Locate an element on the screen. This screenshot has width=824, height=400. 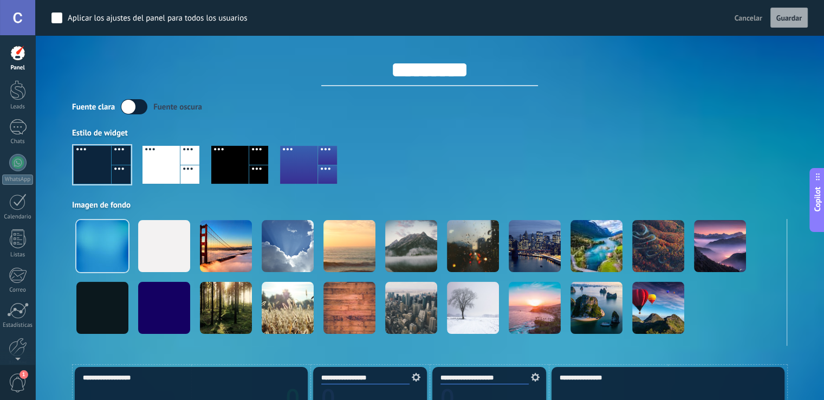
div: Calendario is located at coordinates (18, 217).